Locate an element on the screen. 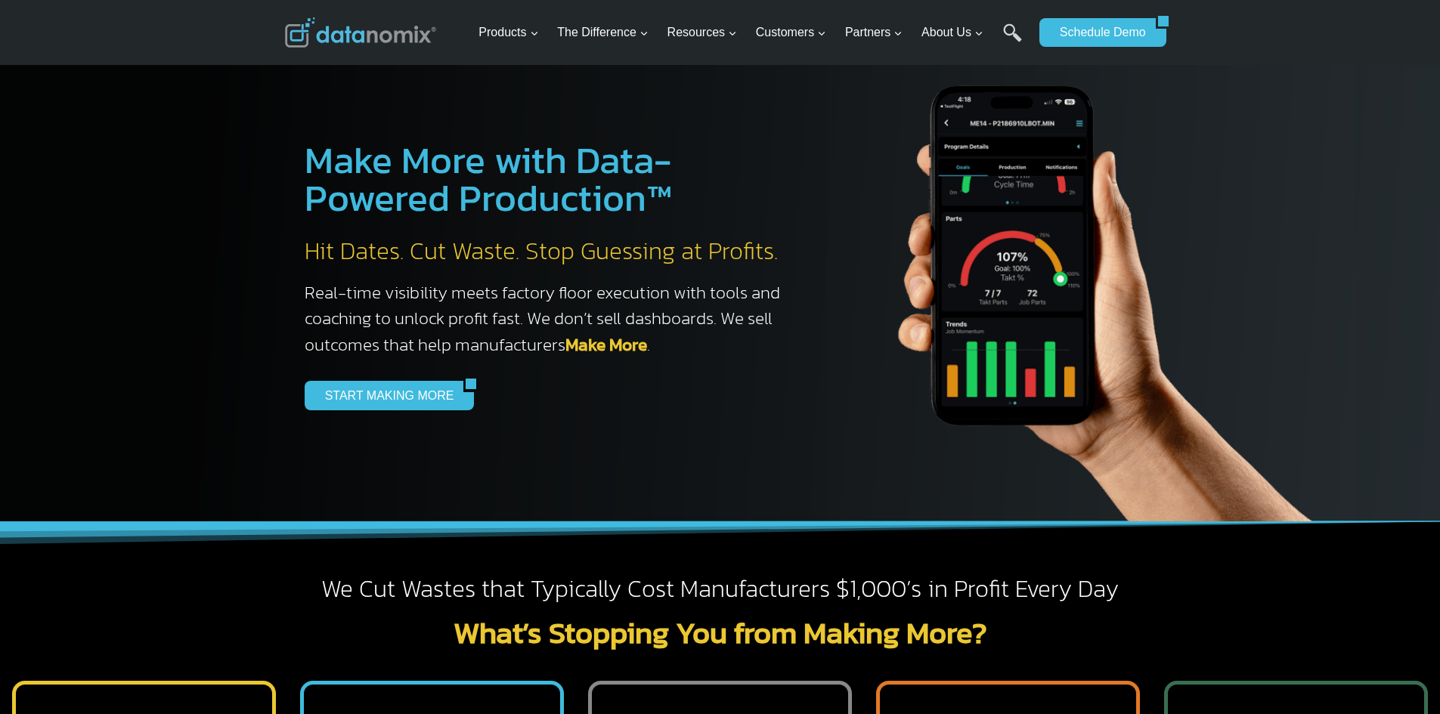 This screenshot has width=1440, height=714. nav: Primary Navigation is located at coordinates (752, 33).